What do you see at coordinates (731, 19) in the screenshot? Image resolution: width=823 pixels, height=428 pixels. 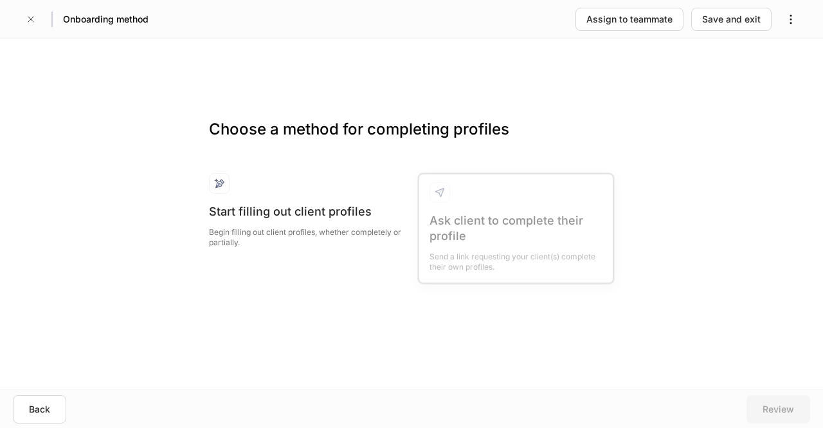 I see `div: Save and exit` at bounding box center [731, 19].